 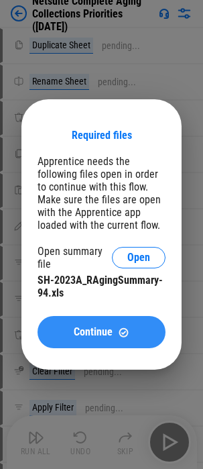 I want to click on div: SH-2023A_RAgingSummary-94.xls, so click(x=101, y=287).